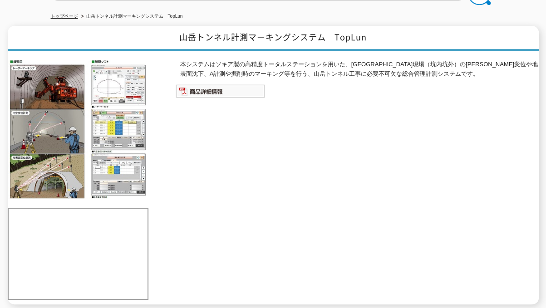 The image size is (546, 308). I want to click on img: 山岳トンネル計測マーキングシステム TopLun, so click(78, 129).